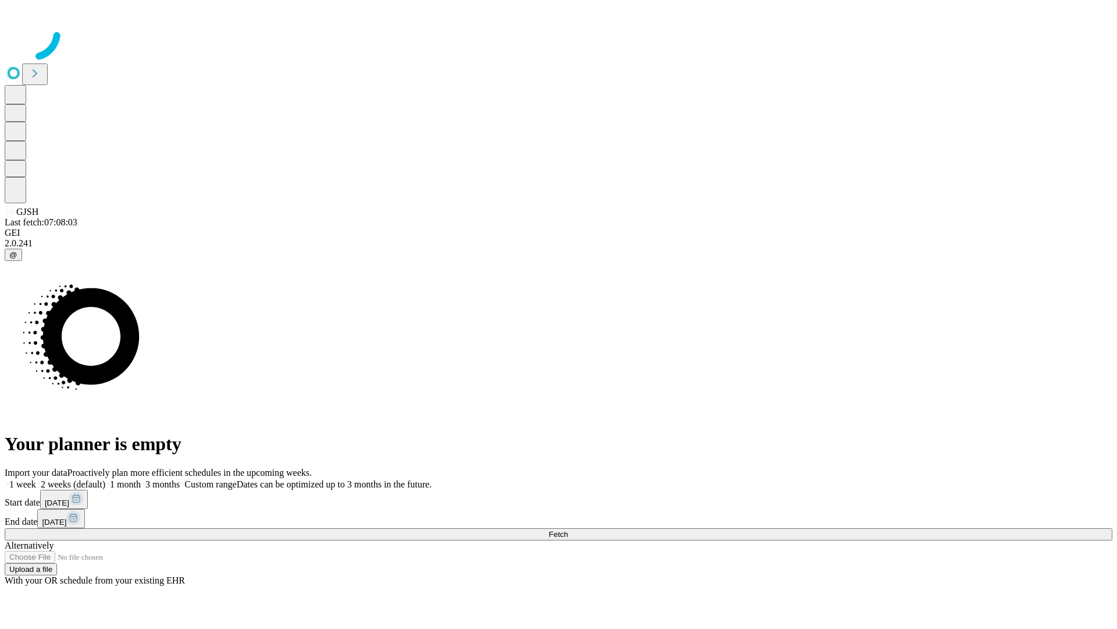 This screenshot has width=1117, height=629. What do you see at coordinates (36, 472) in the screenshot?
I see `span: Import your data` at bounding box center [36, 472].